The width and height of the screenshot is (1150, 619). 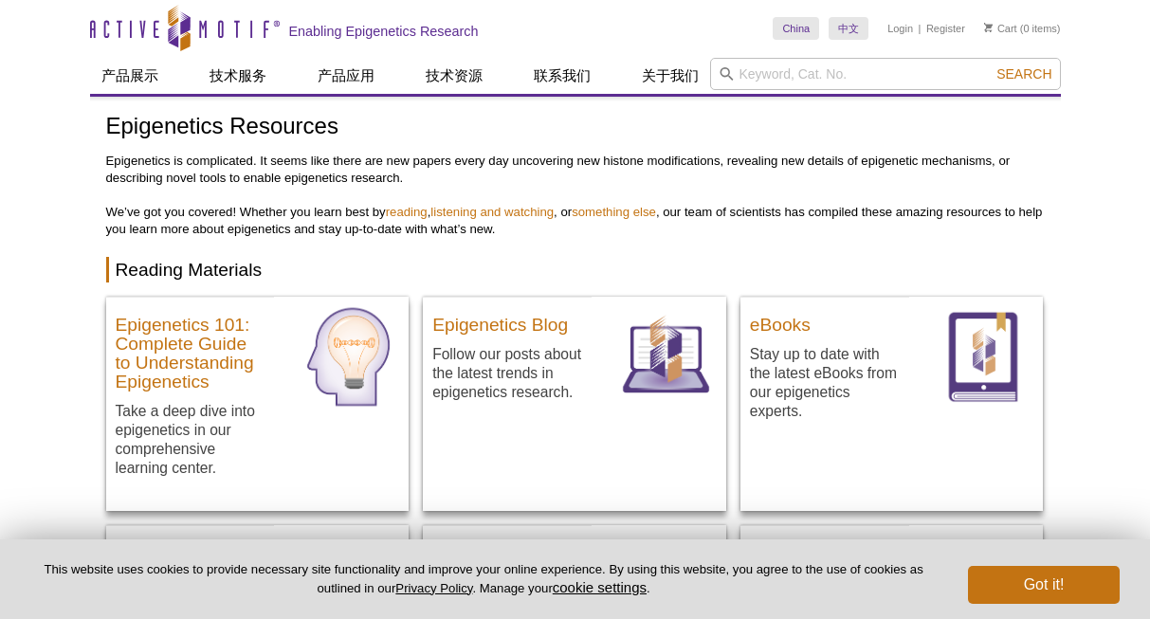 I want to click on a: Login, so click(x=900, y=28).